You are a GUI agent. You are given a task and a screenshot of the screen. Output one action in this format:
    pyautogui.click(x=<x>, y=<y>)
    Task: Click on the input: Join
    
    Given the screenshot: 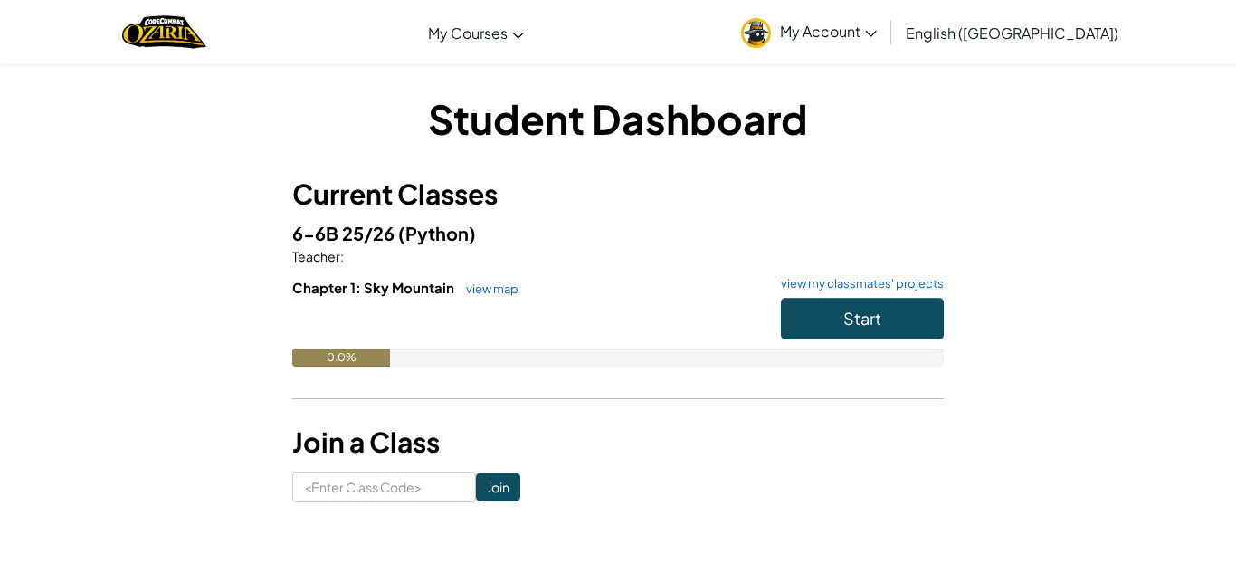 What is the action you would take?
    pyautogui.click(x=498, y=487)
    